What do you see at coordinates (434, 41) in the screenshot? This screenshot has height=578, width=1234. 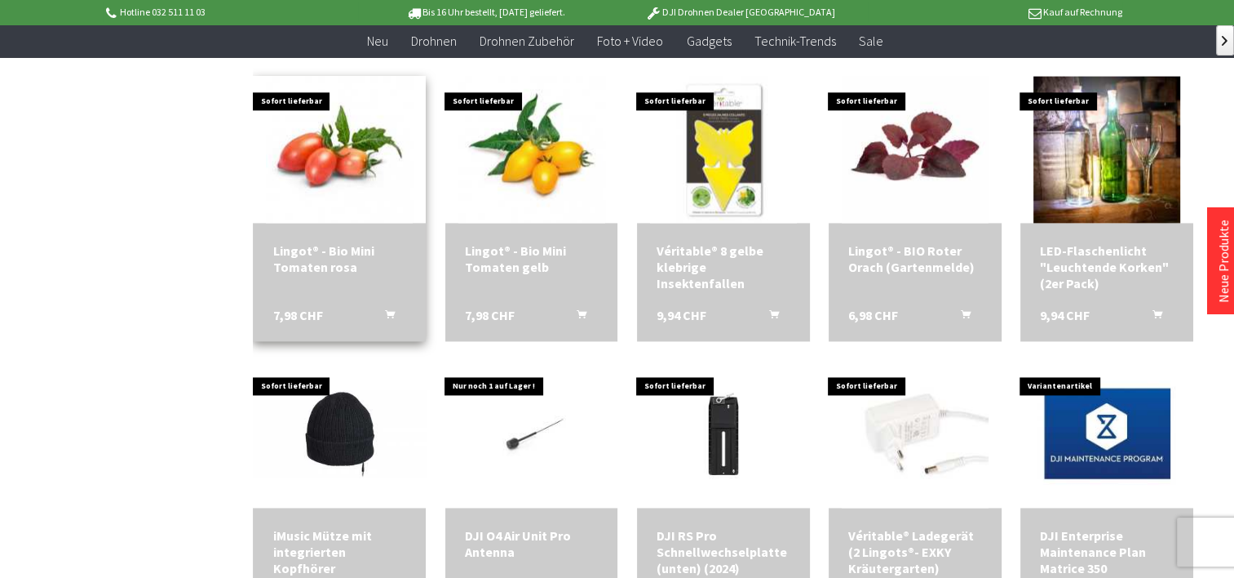 I see `span: Drohnen` at bounding box center [434, 41].